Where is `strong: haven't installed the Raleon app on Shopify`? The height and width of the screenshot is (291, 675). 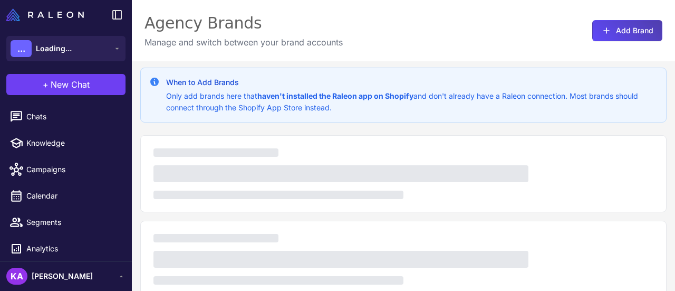
strong: haven't installed the Raleon app on Shopify is located at coordinates (336, 96).